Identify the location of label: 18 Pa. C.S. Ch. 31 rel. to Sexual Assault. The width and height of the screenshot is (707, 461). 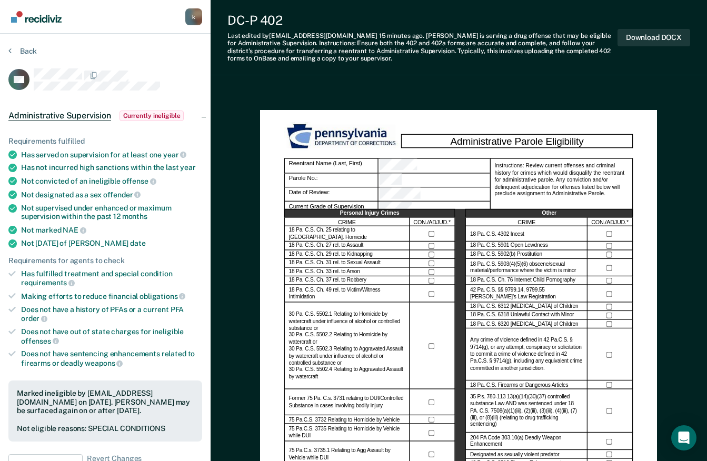
(335, 263).